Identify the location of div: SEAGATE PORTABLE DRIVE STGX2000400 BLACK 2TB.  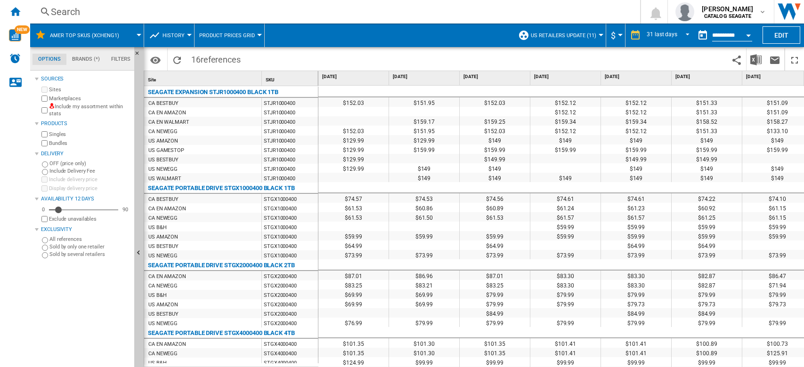
(221, 266).